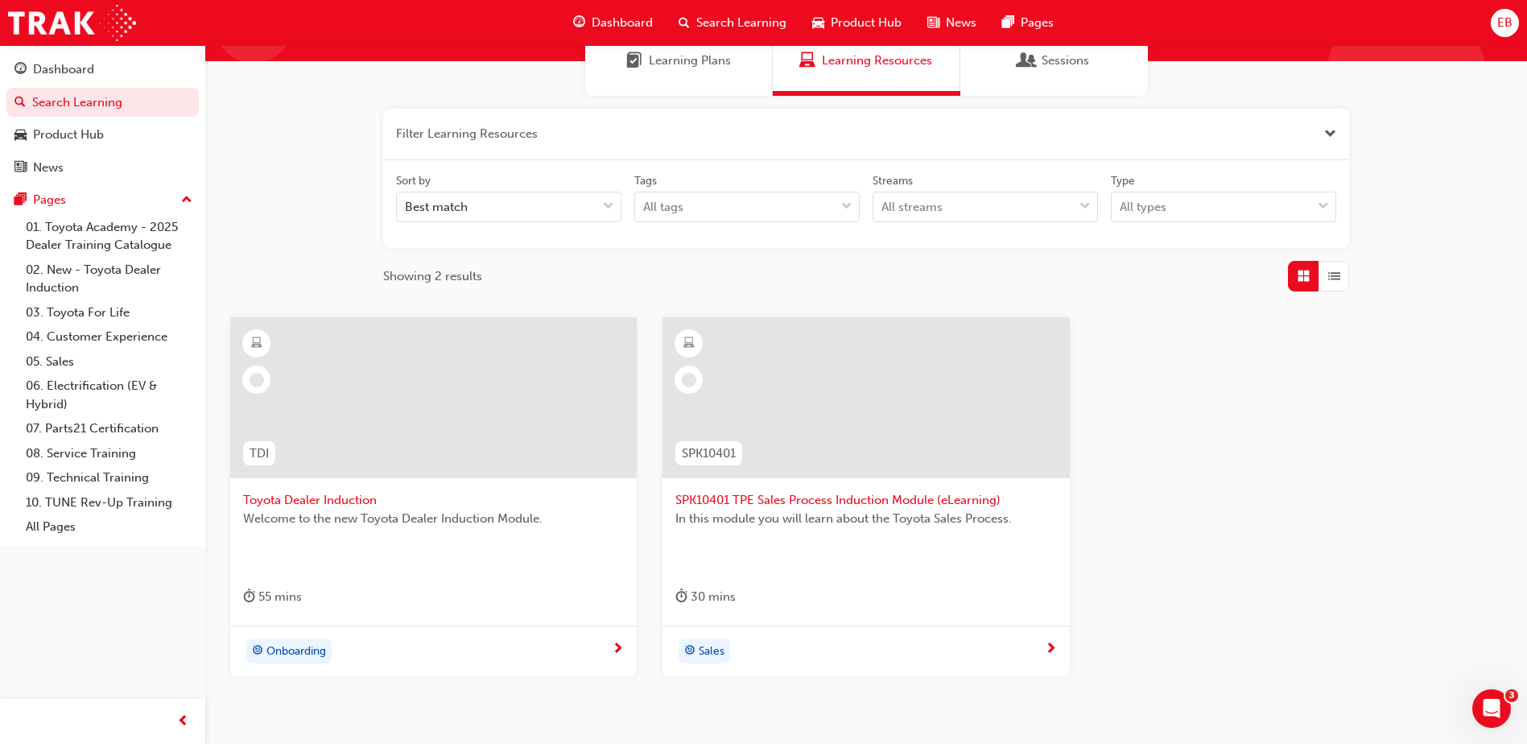 The image size is (1527, 744). What do you see at coordinates (109, 428) in the screenshot?
I see `a: 07. Parts21 Certification` at bounding box center [109, 428].